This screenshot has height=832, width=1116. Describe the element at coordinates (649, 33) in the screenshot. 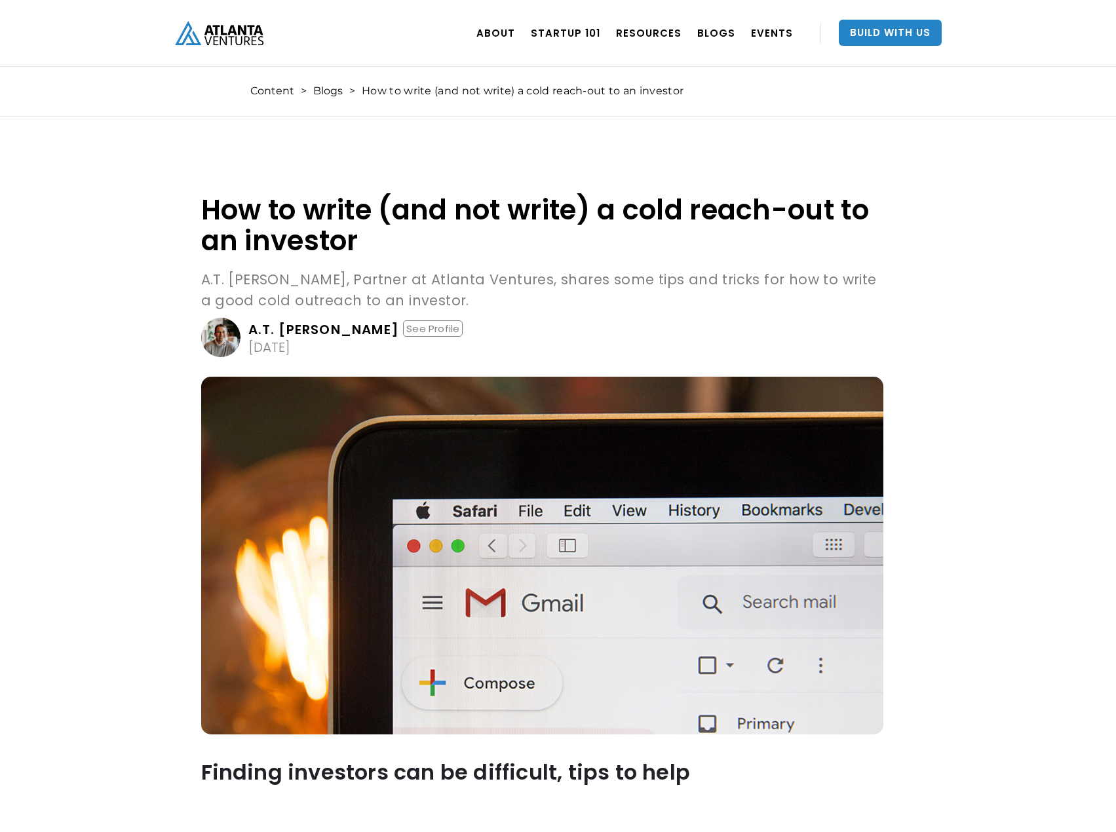

I see `a: RESOURCES` at that location.